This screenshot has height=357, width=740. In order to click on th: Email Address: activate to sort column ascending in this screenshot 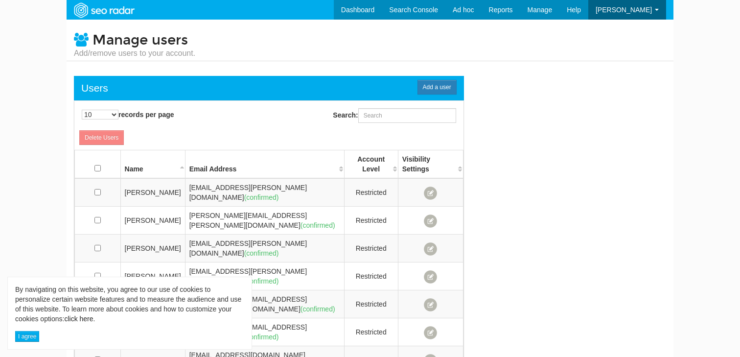, I will do `click(264, 164)`.